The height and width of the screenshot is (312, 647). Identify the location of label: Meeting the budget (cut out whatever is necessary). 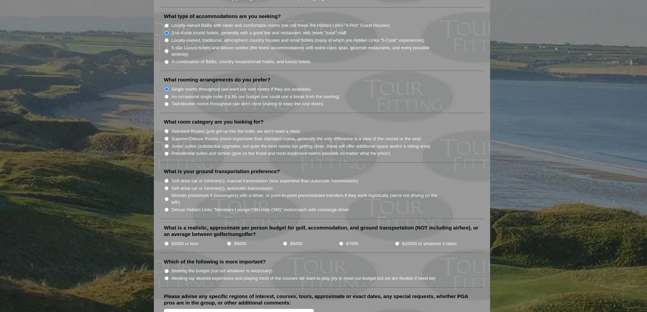
(222, 271).